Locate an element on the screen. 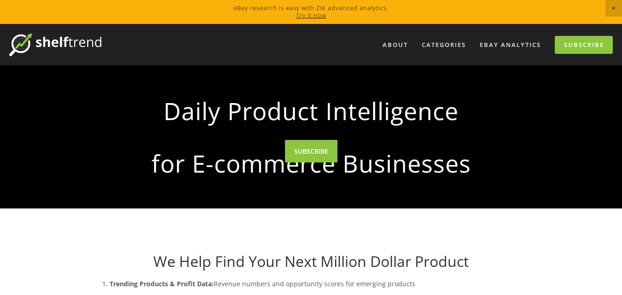 This screenshot has height=295, width=622. img: ShelfTrend is located at coordinates (55, 45).